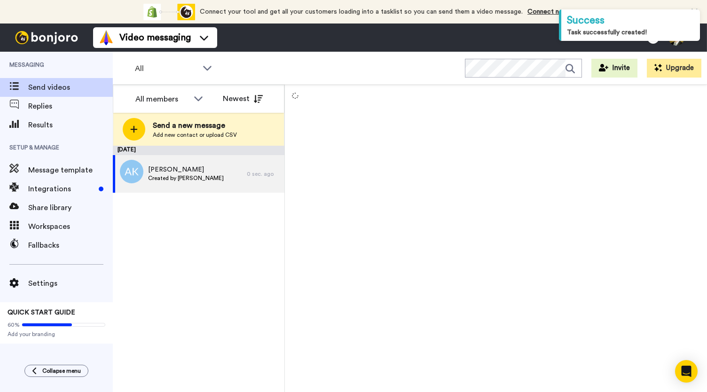 This screenshot has height=392, width=707. What do you see at coordinates (263, 174) in the screenshot?
I see `div: 0 sec. ago` at bounding box center [263, 174].